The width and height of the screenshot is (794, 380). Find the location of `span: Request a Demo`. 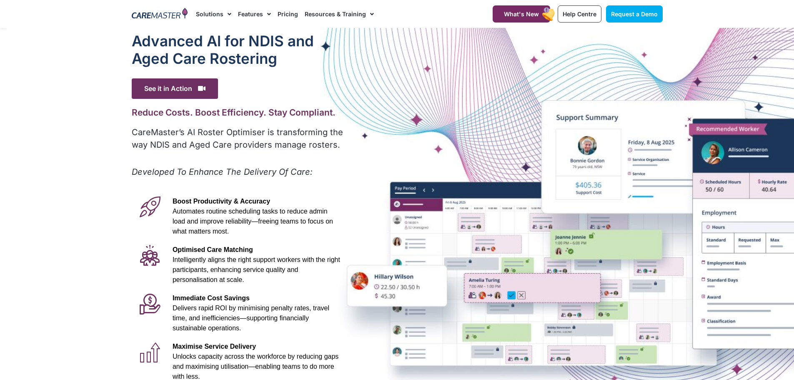

span: Request a Demo is located at coordinates (635, 14).